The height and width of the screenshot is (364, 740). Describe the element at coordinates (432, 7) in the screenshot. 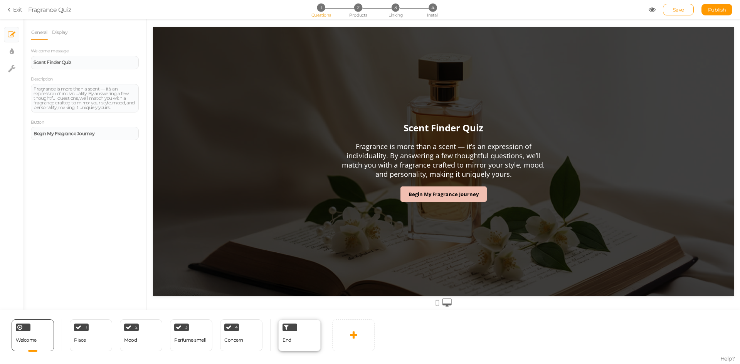

I see `li: 4 Install` at that location.